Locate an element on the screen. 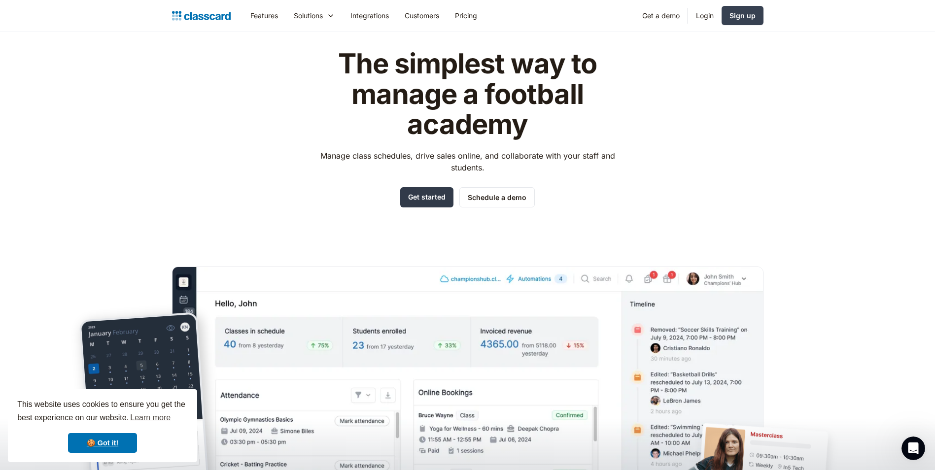 Image resolution: width=935 pixels, height=470 pixels. div: Sign up is located at coordinates (743, 15).